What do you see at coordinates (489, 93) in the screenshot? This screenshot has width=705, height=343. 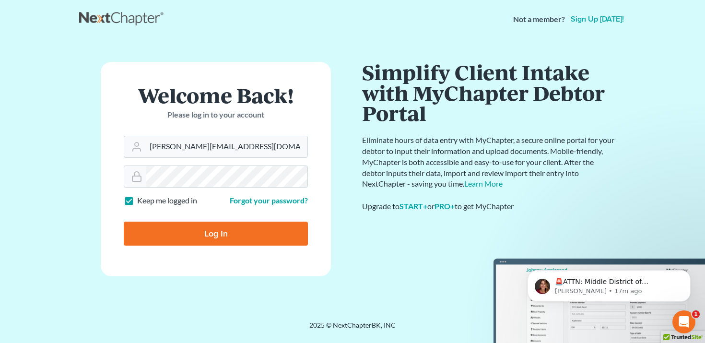 I see `h1: Simplify Client Intake with MyChapter Debtor Portal` at bounding box center [489, 93].